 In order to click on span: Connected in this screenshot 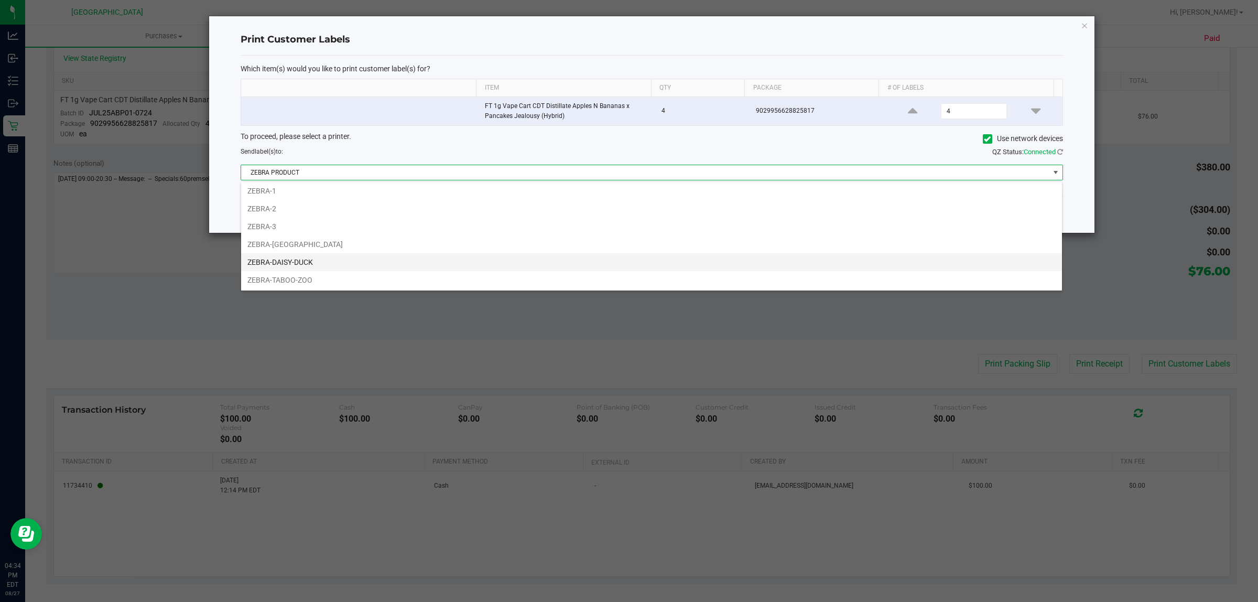, I will do `click(1040, 152)`.